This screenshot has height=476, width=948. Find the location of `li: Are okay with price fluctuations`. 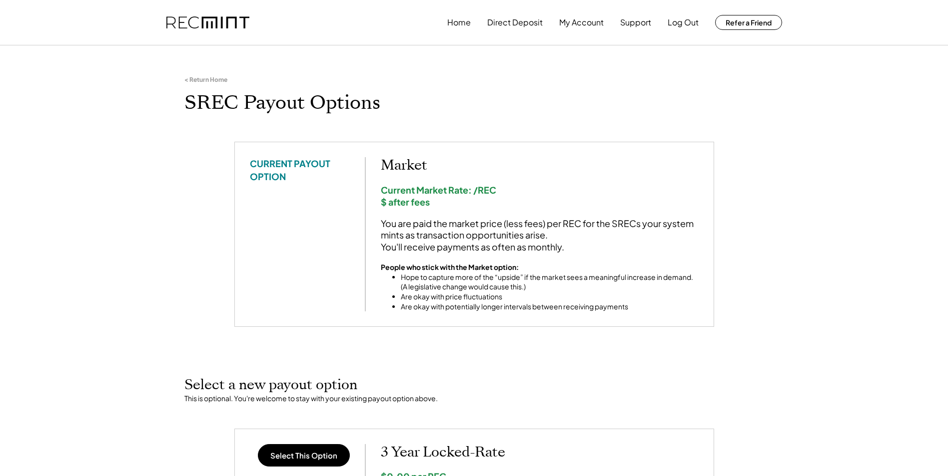

li: Are okay with price fluctuations is located at coordinates (549, 297).